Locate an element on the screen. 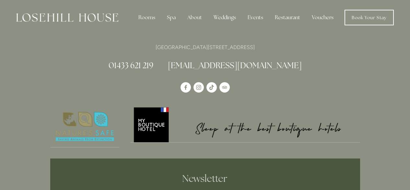 The height and width of the screenshot is (190, 410). a: My Boutique Hotel - Logo is located at coordinates (245, 124).